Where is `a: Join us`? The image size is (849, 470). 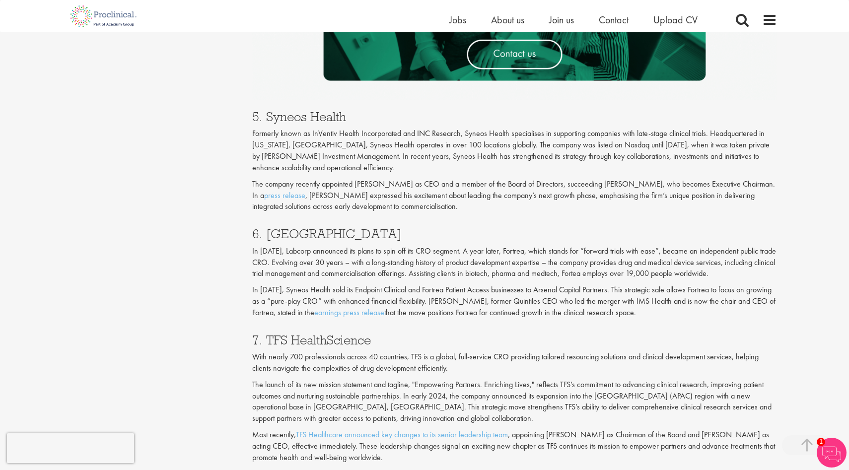
a: Join us is located at coordinates (562, 20).